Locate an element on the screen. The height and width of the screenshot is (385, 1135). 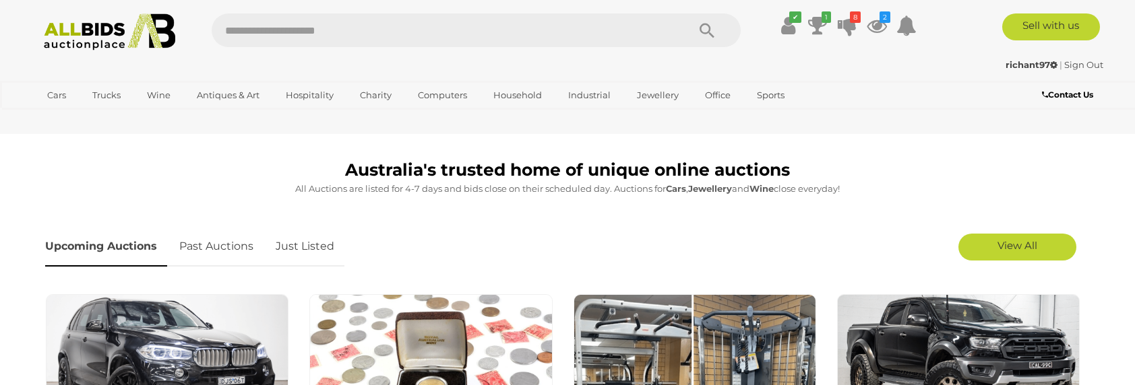
img: Allbids.com.au is located at coordinates (109, 32).